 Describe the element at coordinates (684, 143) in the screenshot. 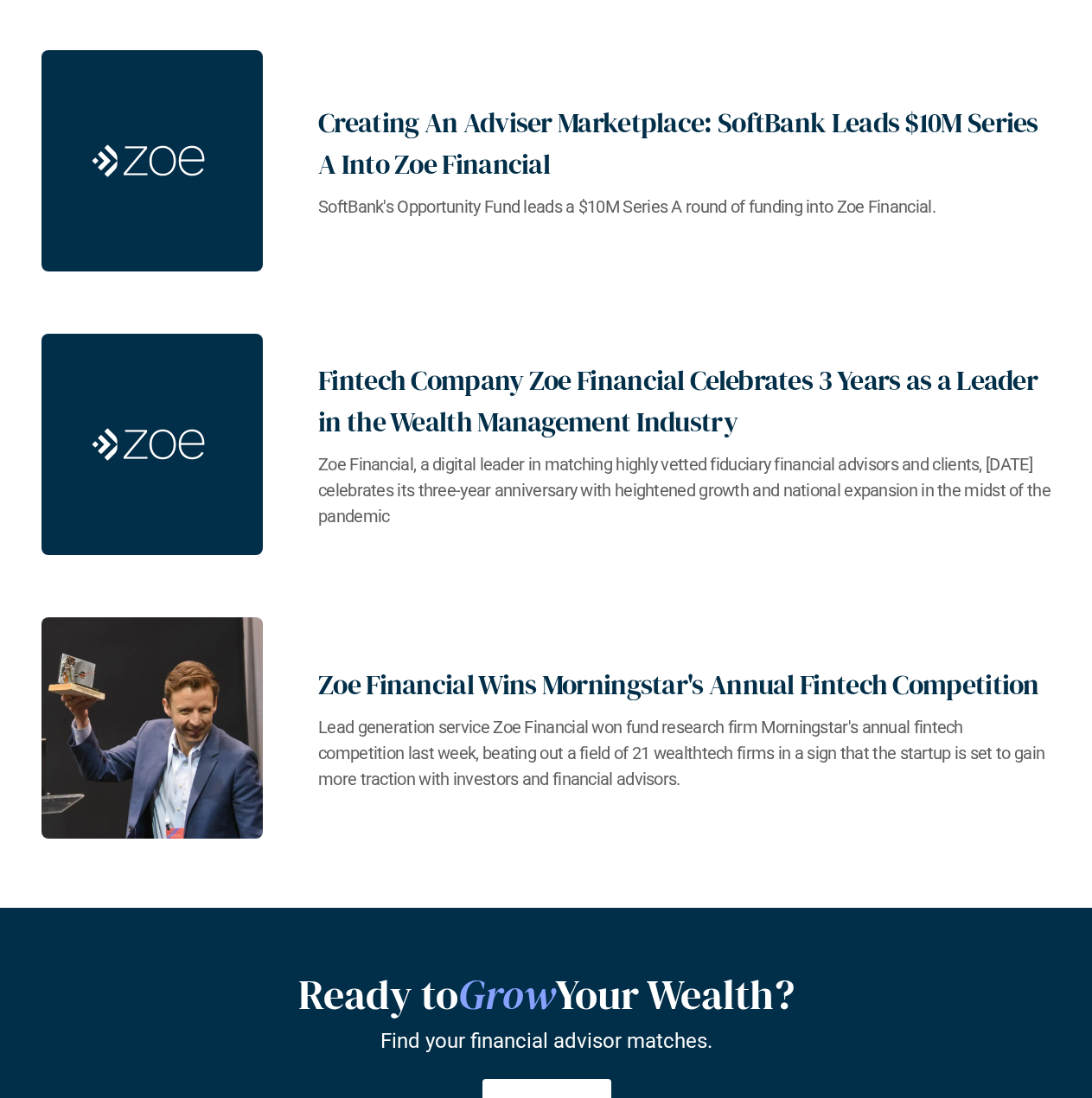

I see `h2: Creating An Adviser Marketplace: SoftBank Leads $10M Series A Into Zoe Financial` at that location.